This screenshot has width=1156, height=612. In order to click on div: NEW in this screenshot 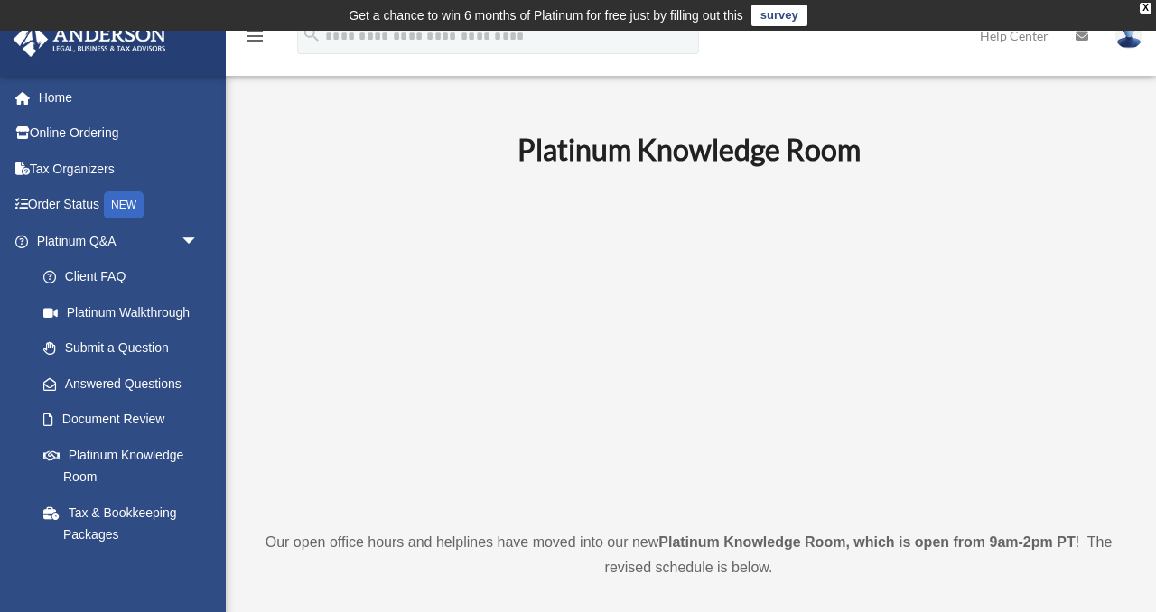, I will do `click(124, 205)`.